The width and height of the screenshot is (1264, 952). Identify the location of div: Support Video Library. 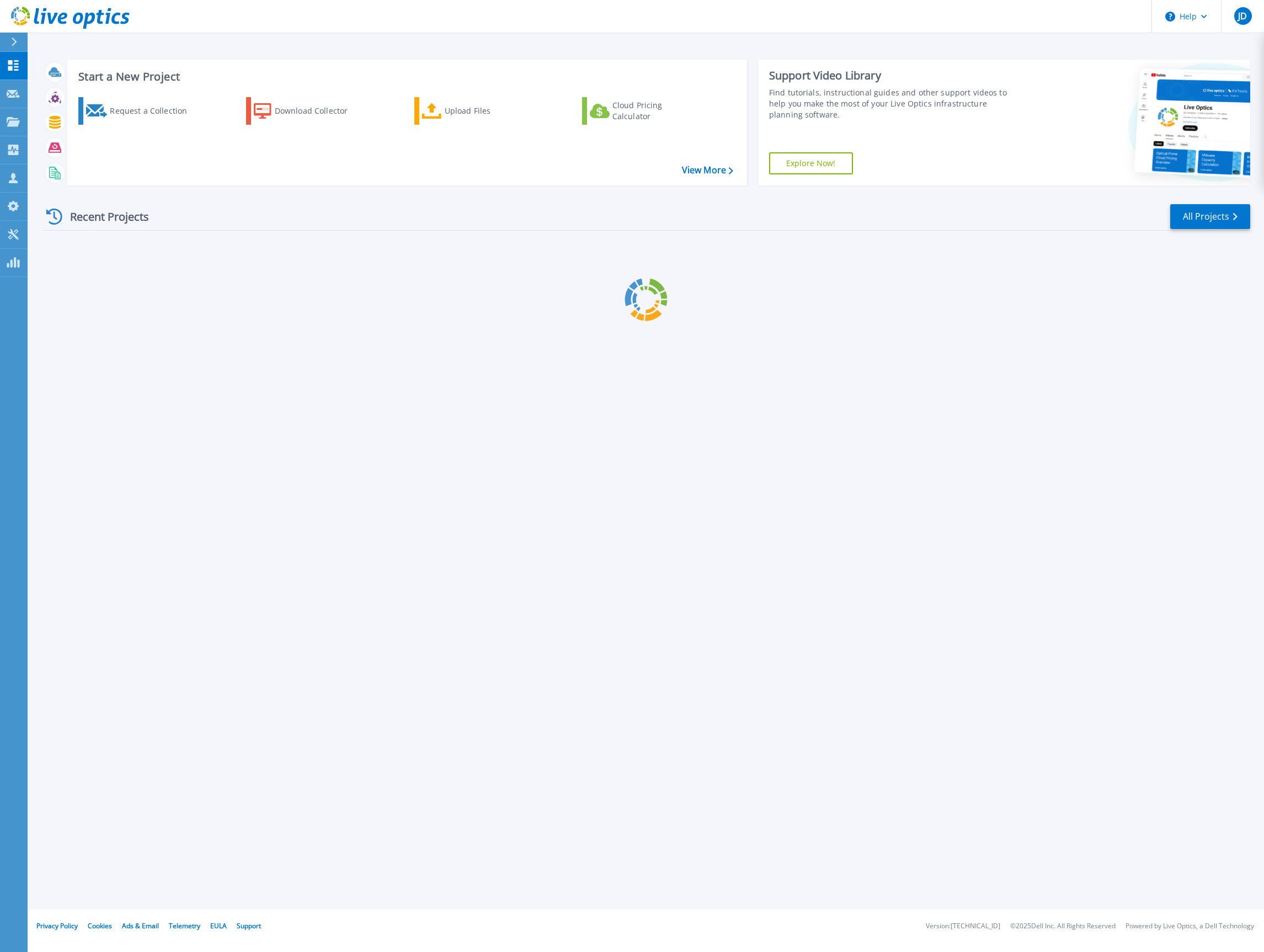
(895, 75).